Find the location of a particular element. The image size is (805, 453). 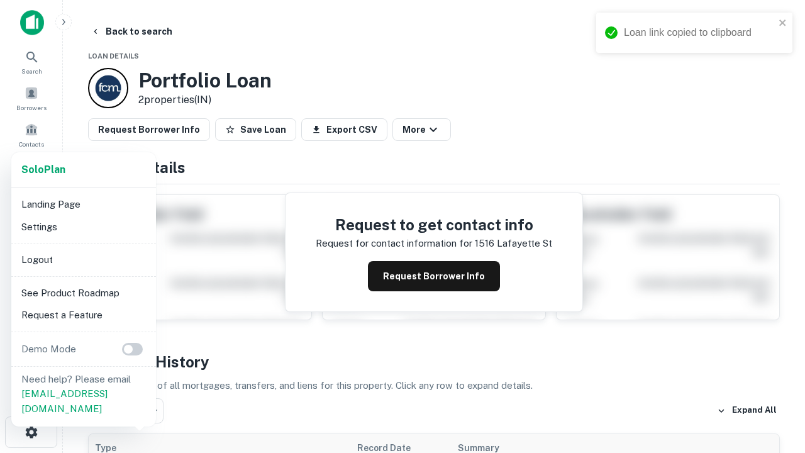

li: See Product Roadmap is located at coordinates (84, 293).